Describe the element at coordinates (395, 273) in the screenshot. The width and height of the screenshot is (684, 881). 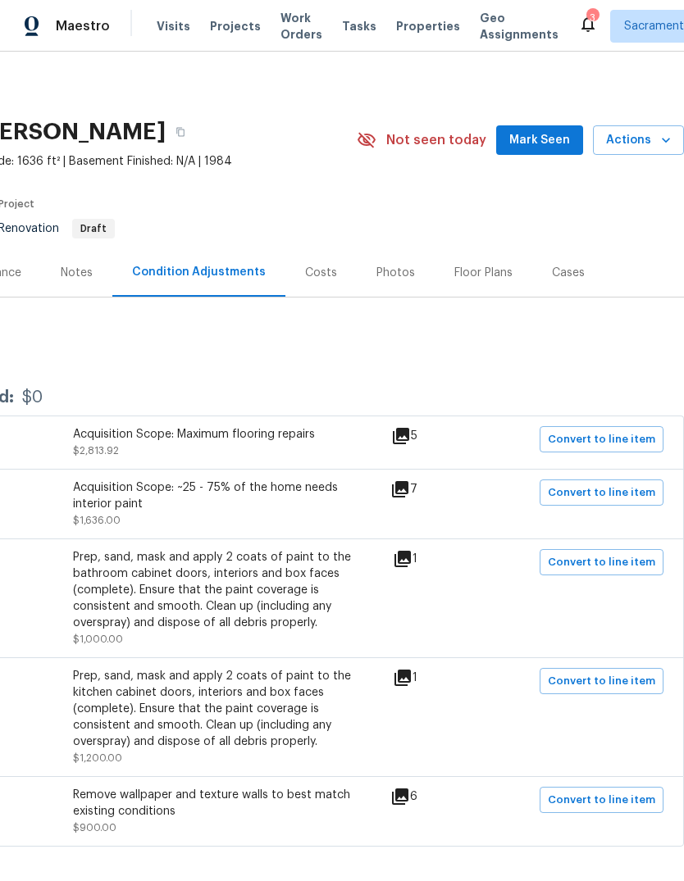
I see `div: Photos` at that location.